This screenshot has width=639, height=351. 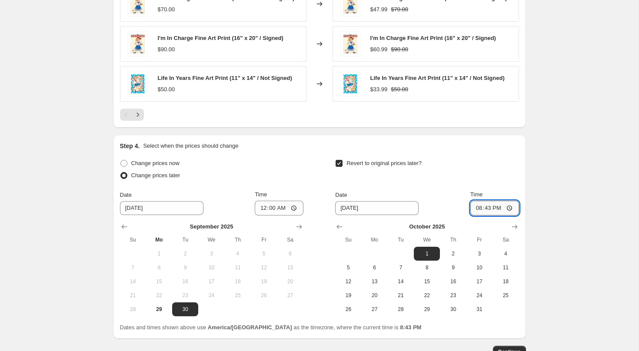 I want to click on th: Thursday, so click(x=238, y=240).